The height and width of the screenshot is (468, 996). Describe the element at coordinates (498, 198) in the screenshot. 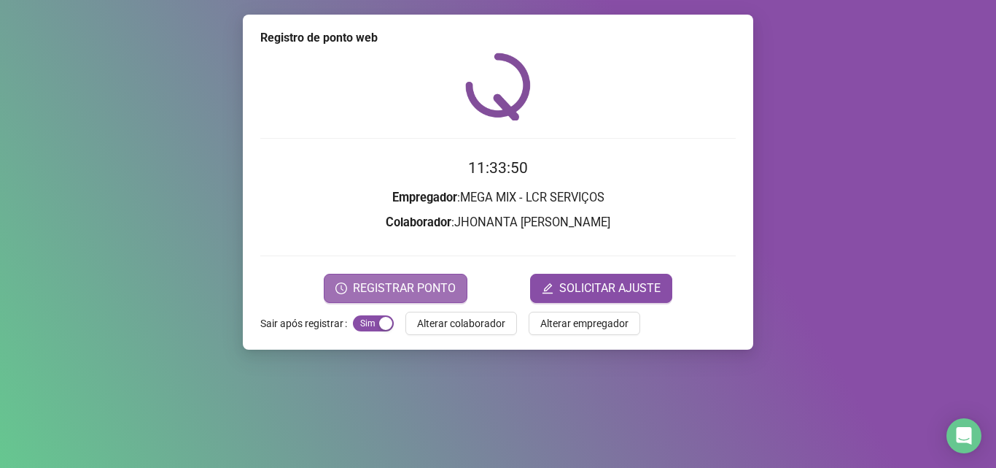

I see `h3: : MEGA MIX - LCR SERVIÇOS` at that location.